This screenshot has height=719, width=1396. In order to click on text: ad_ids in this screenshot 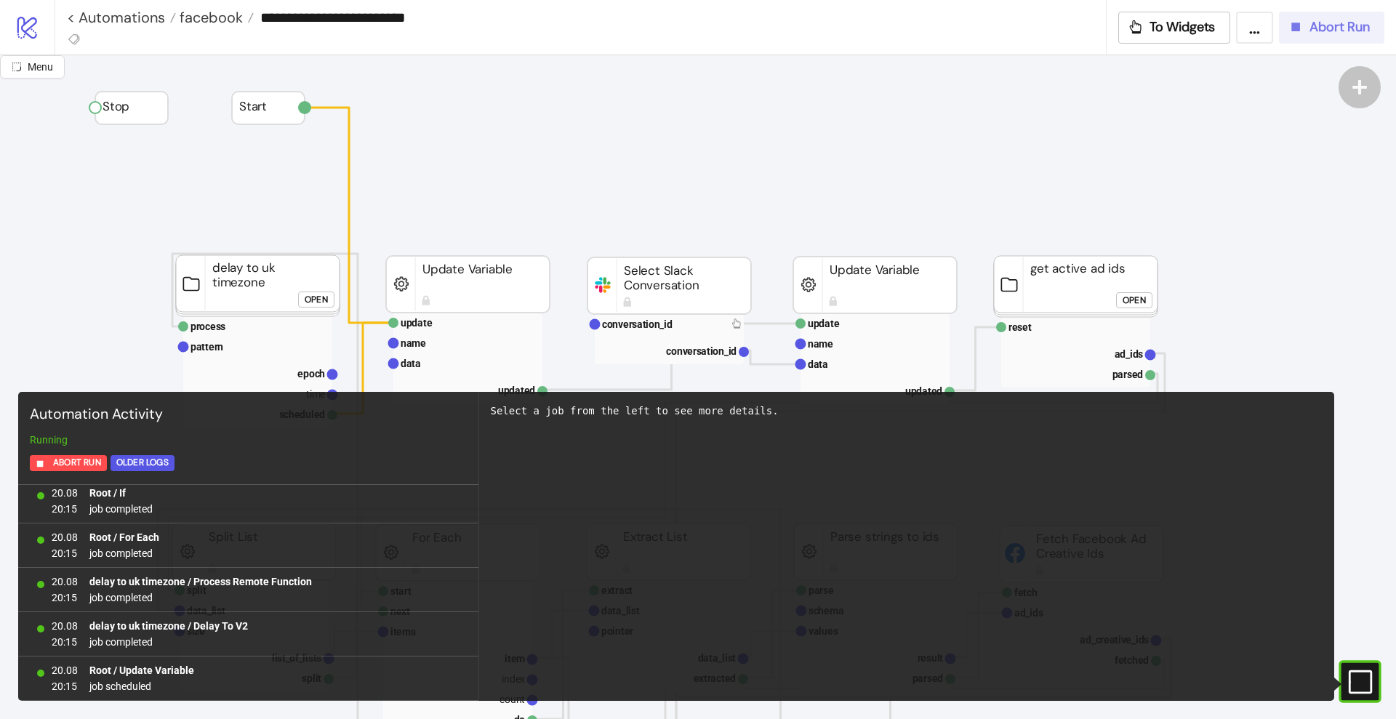, I will do `click(1129, 354)`.